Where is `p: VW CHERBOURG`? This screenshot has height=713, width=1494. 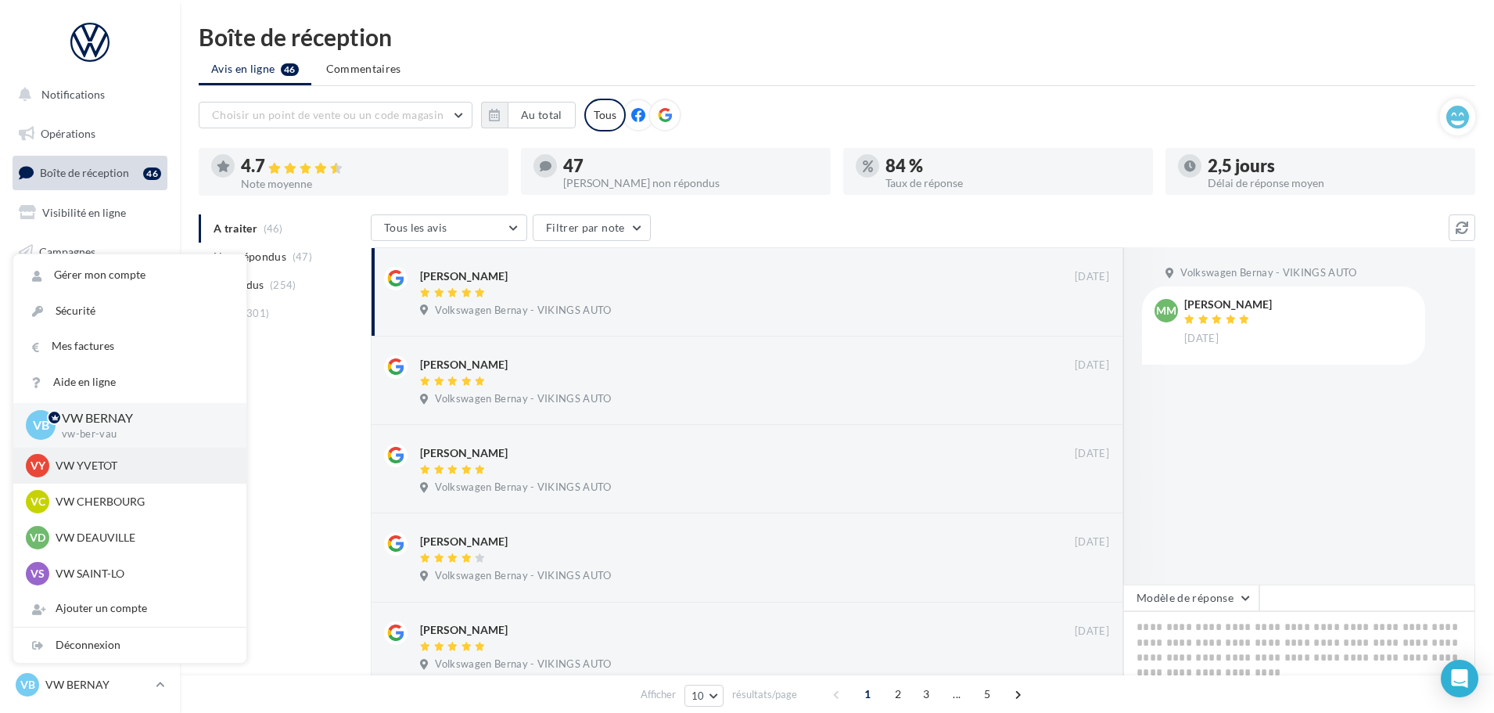 p: VW CHERBOURG is located at coordinates (142, 501).